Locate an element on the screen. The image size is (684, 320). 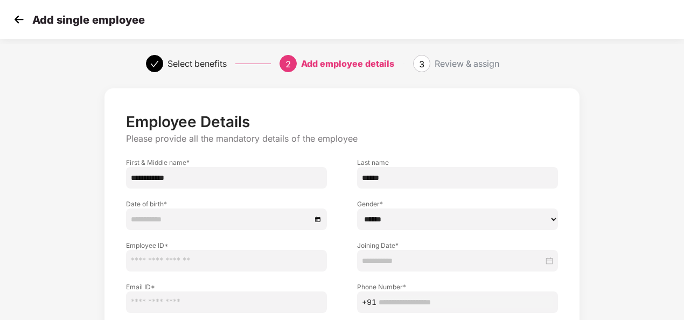
img: svg+xml;base64,PHN2ZyB4bWxucz0iaHR0cDovL3d3dy53My5vcmcvMjAwMC9zdmciIHdpZHRoPSIzMCIgaGVpZ2h0PSIzMC... is located at coordinates (19, 19).